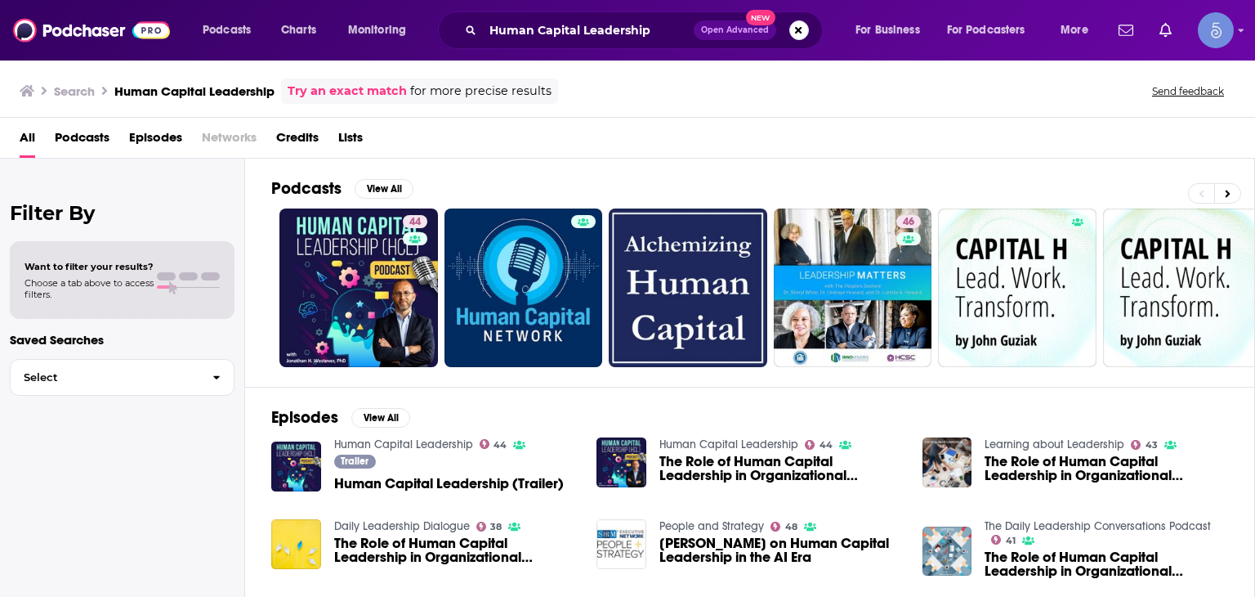 This screenshot has width=1255, height=597. Describe the element at coordinates (735, 30) in the screenshot. I see `span: Open Advanced` at that location.